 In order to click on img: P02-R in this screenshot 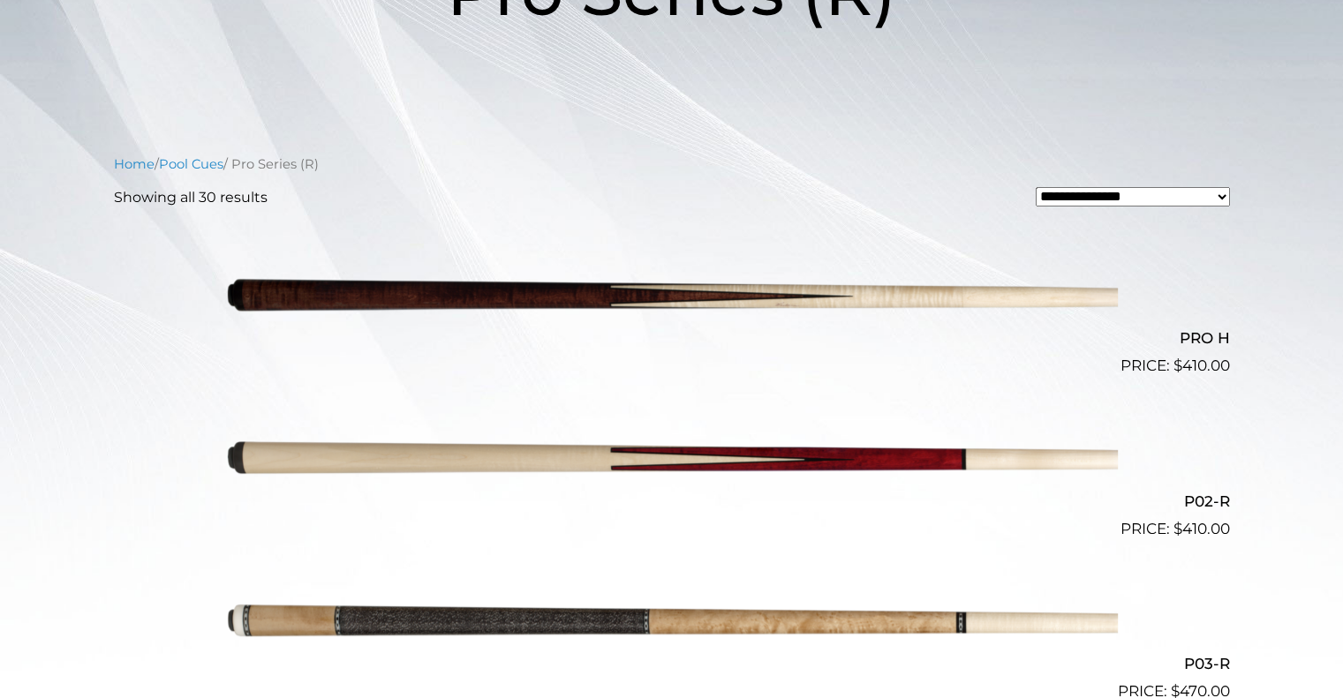, I will do `click(672, 459)`.